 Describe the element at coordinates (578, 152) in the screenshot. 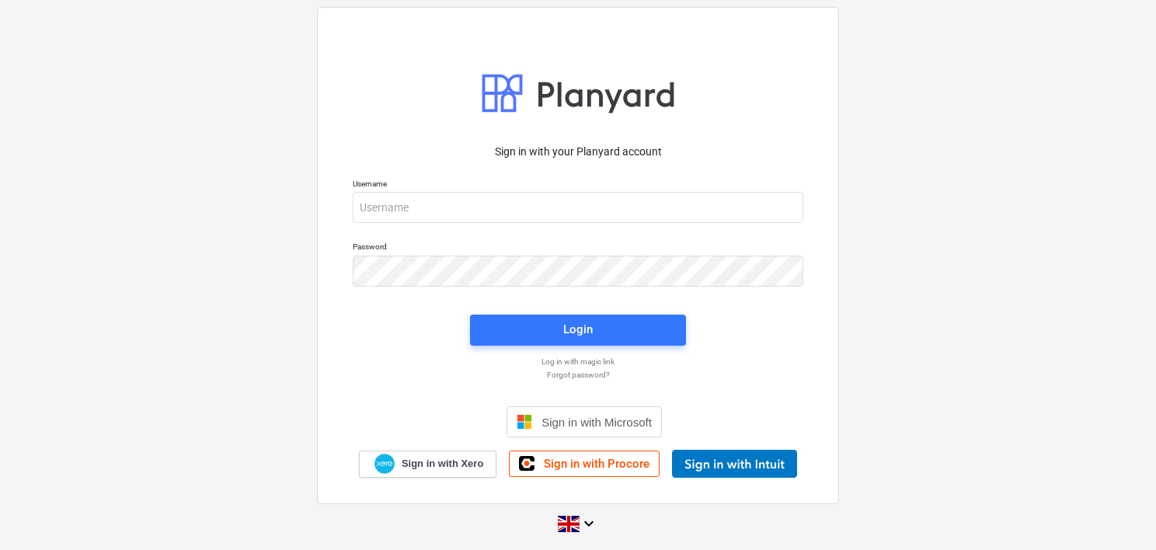

I see `p: Sign in with your Planyard account` at that location.